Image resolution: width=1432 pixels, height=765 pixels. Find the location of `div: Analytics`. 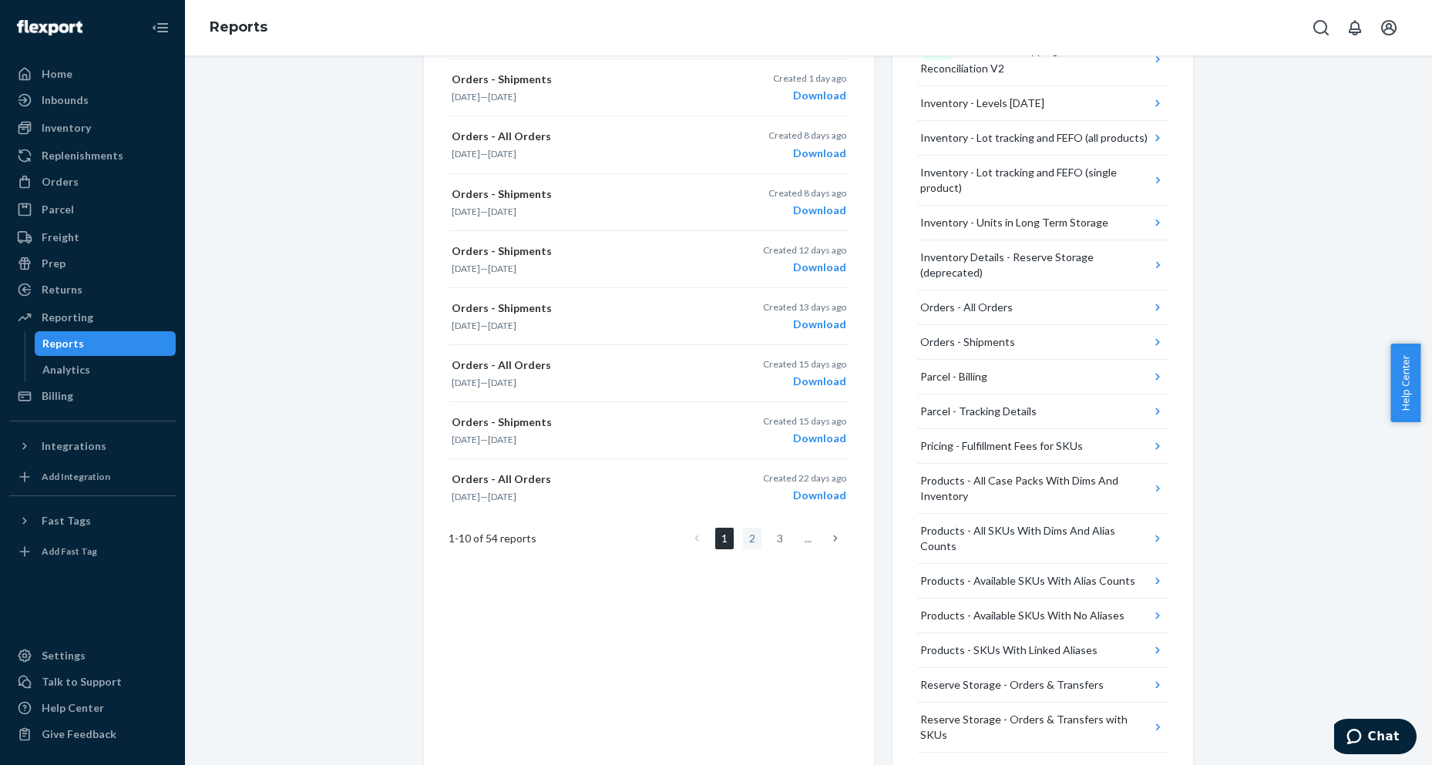

div: Analytics is located at coordinates (66, 370).